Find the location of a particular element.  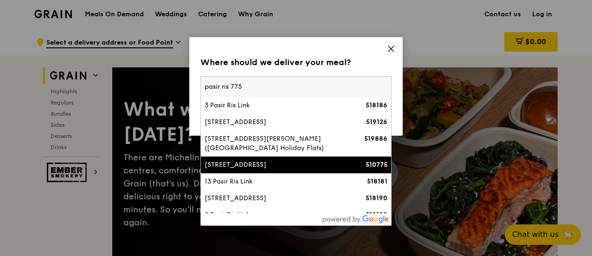

div: Where should we deliver your meal? is located at coordinates (296, 62).